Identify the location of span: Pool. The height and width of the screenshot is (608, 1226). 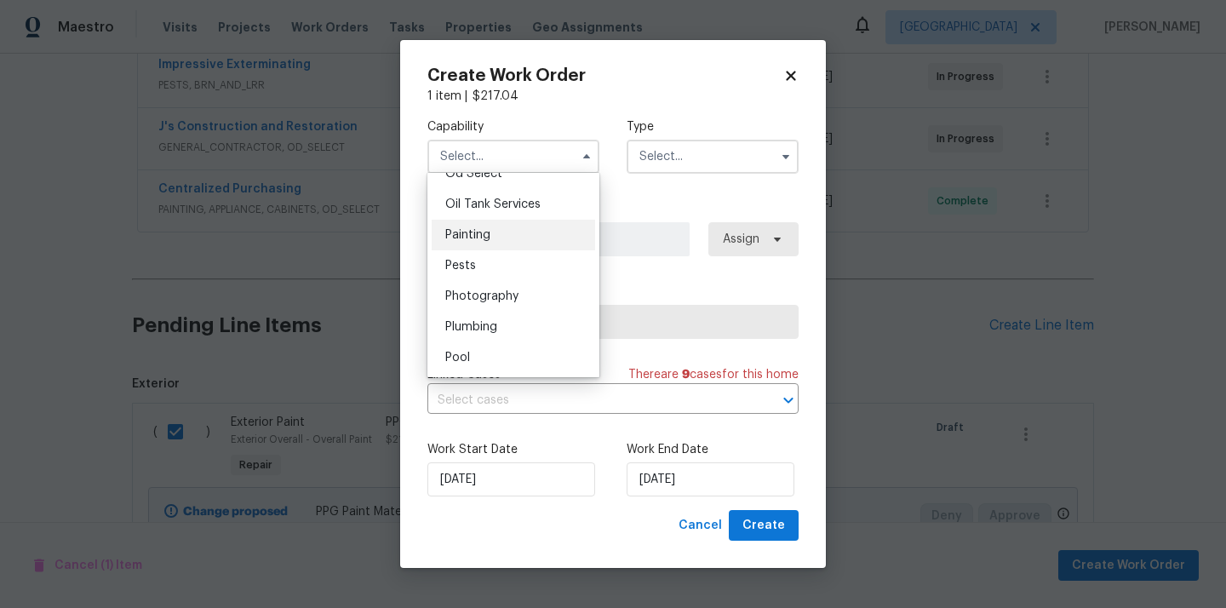
(457, 358).